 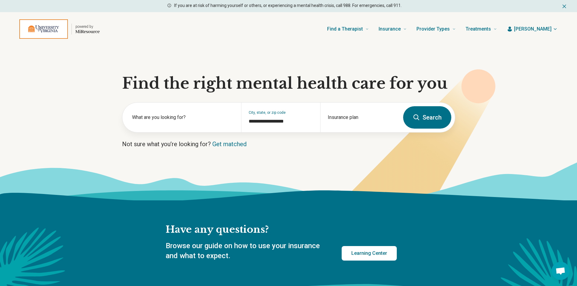 I want to click on h1: Find the right mental health care for you, so click(x=289, y=84).